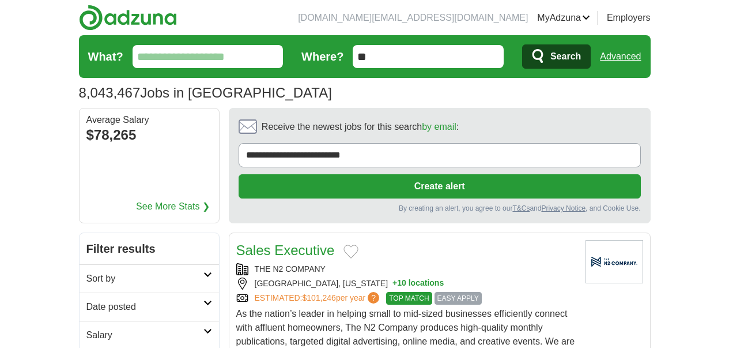  I want to click on a: T&Cs, so click(521, 208).